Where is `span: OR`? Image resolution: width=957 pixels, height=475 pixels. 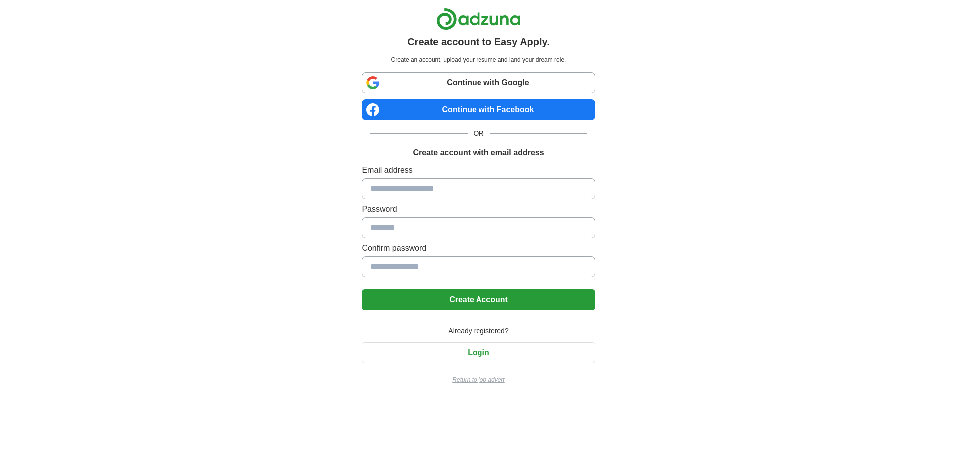 span: OR is located at coordinates (478, 133).